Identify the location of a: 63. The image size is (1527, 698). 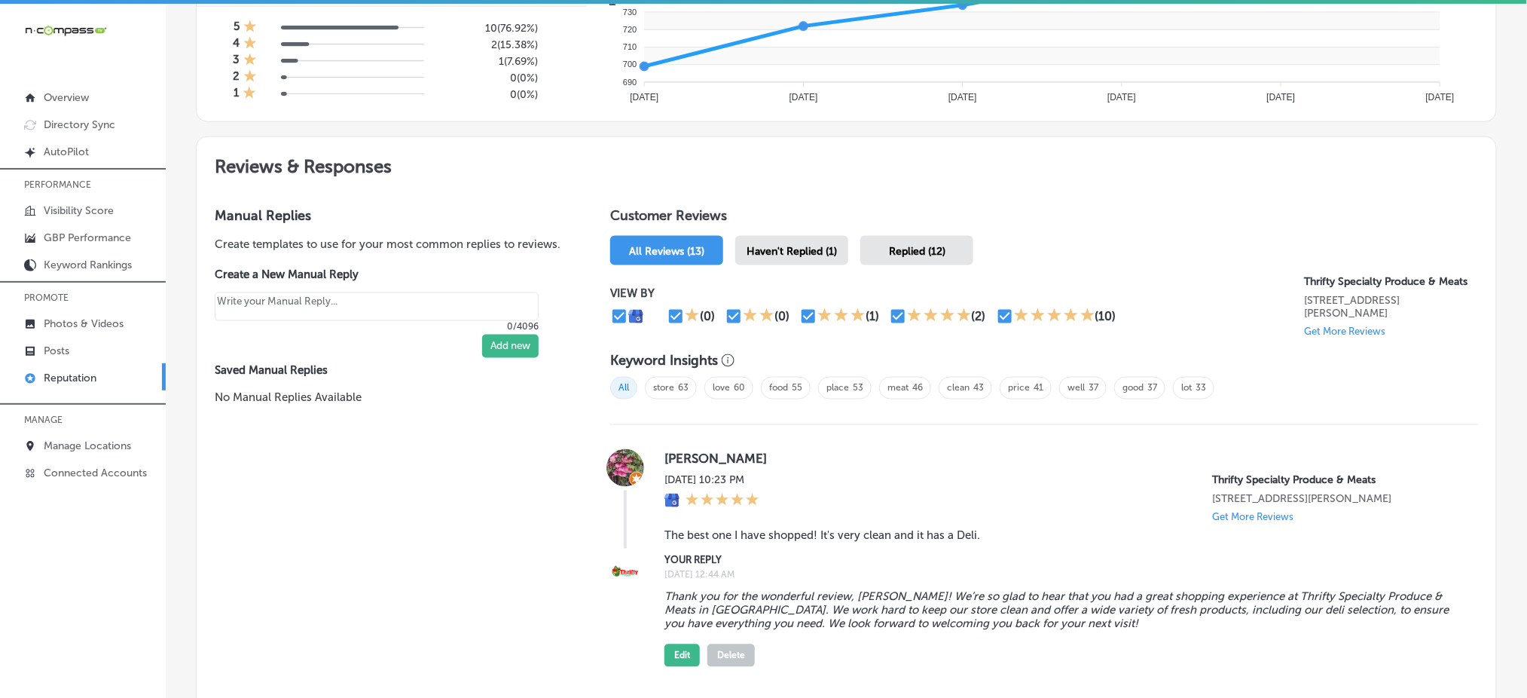
(683, 388).